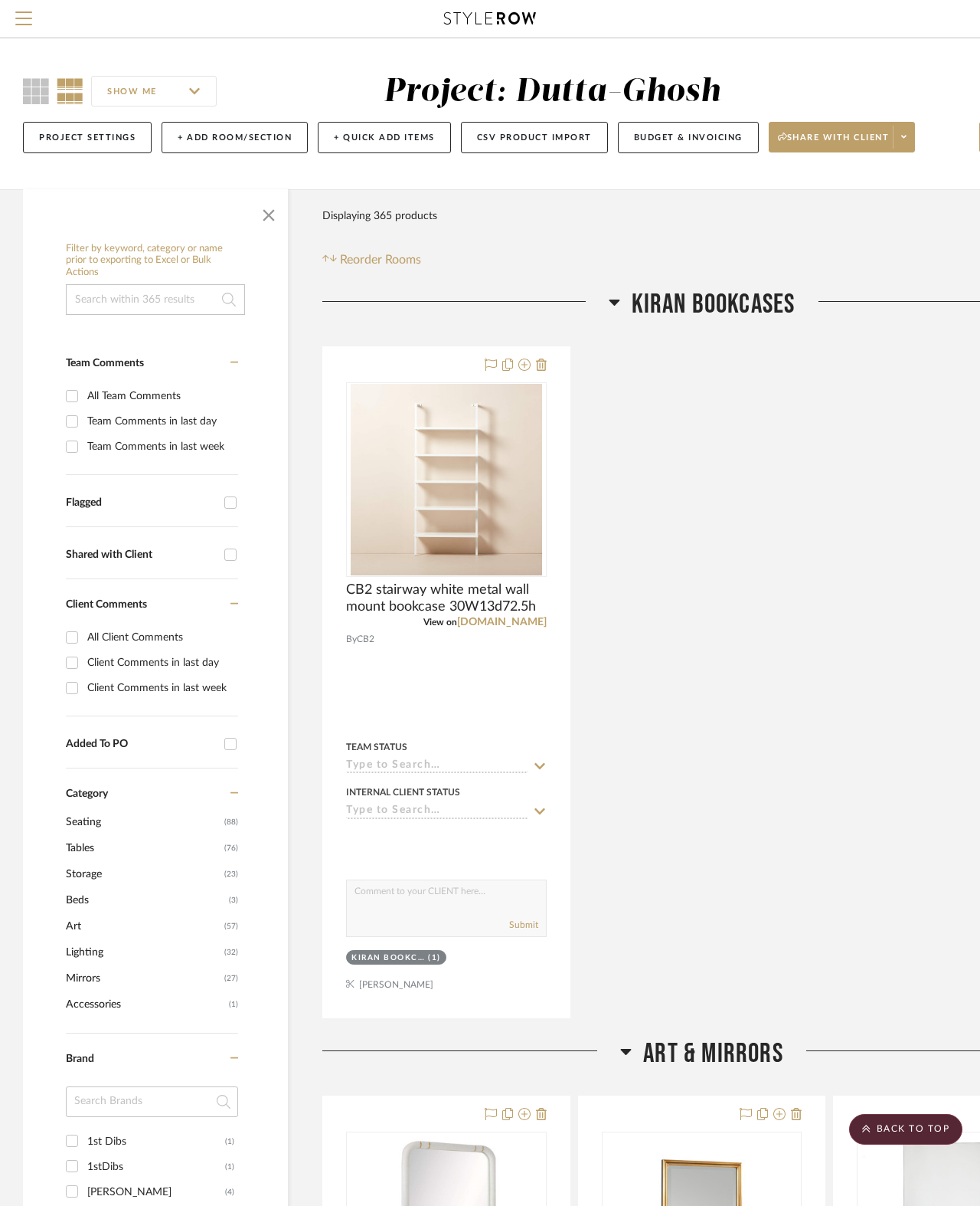  What do you see at coordinates (381, 259) in the screenshot?
I see `span: Reorder Rooms` at bounding box center [381, 259].